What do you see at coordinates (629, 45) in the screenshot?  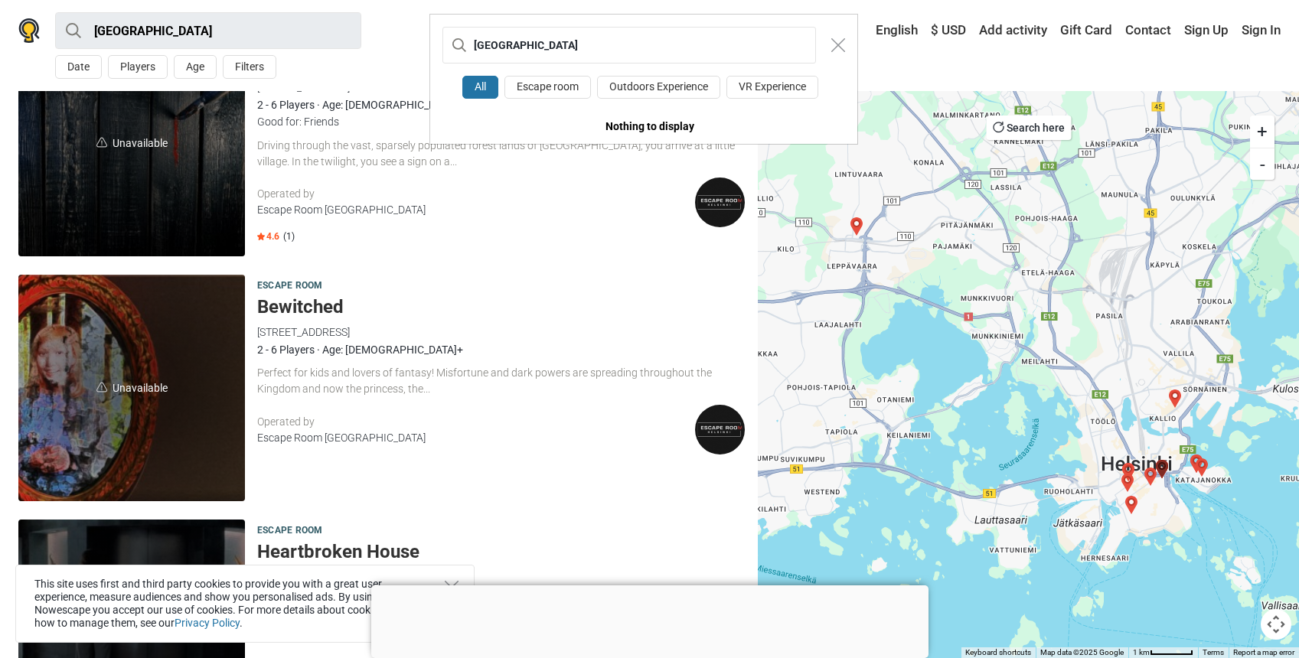 I see `input: try “London”` at bounding box center [629, 45].